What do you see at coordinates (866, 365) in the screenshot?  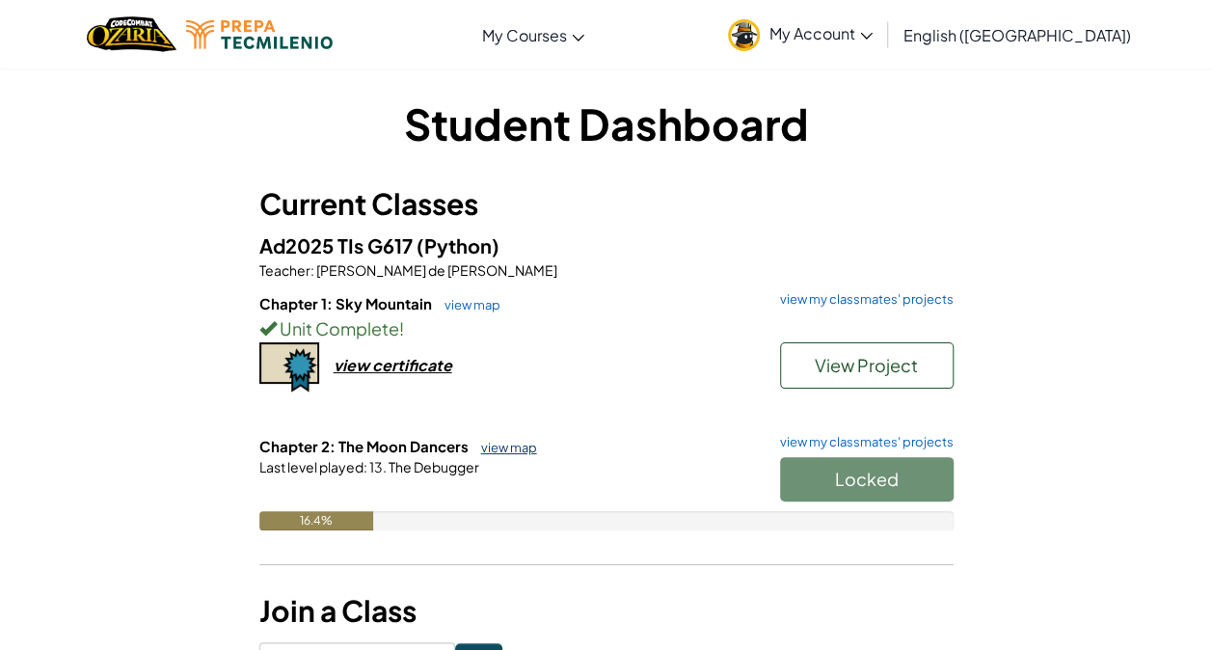 I see `span: View Project` at bounding box center [866, 365].